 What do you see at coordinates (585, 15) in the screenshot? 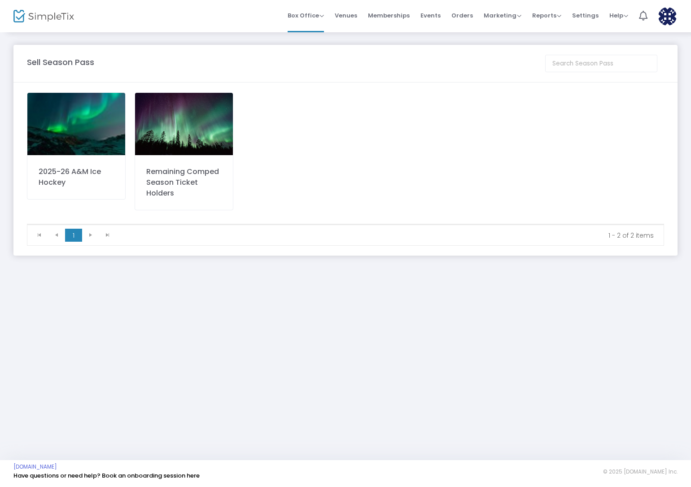
I see `span: Settings` at bounding box center [585, 15].